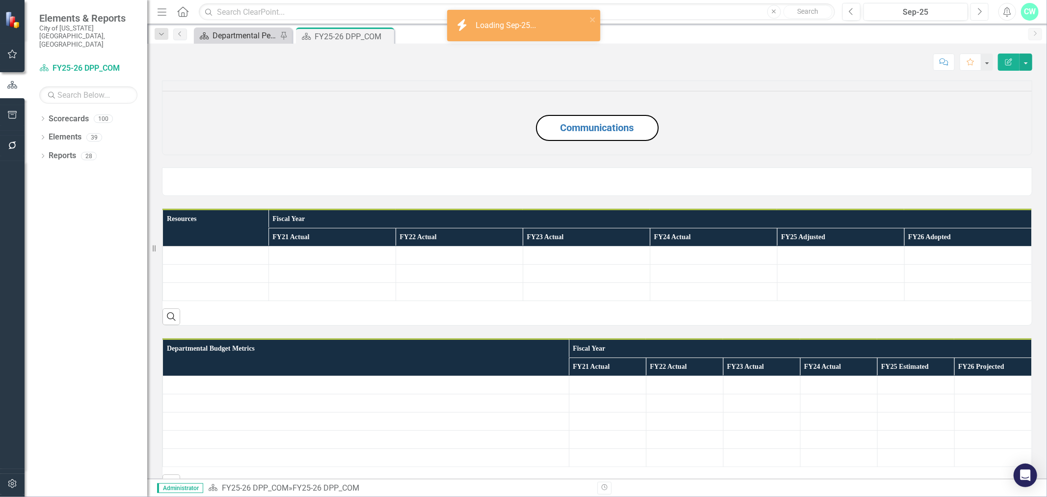 The height and width of the screenshot is (497, 1047). Describe the element at coordinates (88, 18) in the screenshot. I see `span: Elements & Reports` at that location.